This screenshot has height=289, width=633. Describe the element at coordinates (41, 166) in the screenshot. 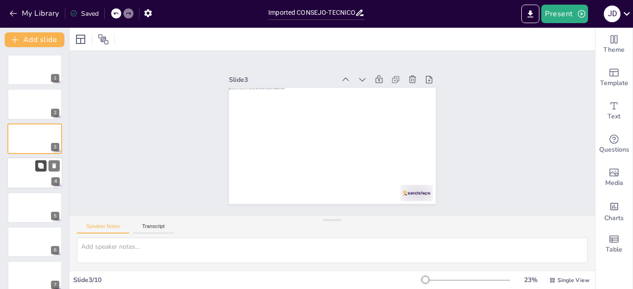

I see `button: Duplicate Slide` at that location.